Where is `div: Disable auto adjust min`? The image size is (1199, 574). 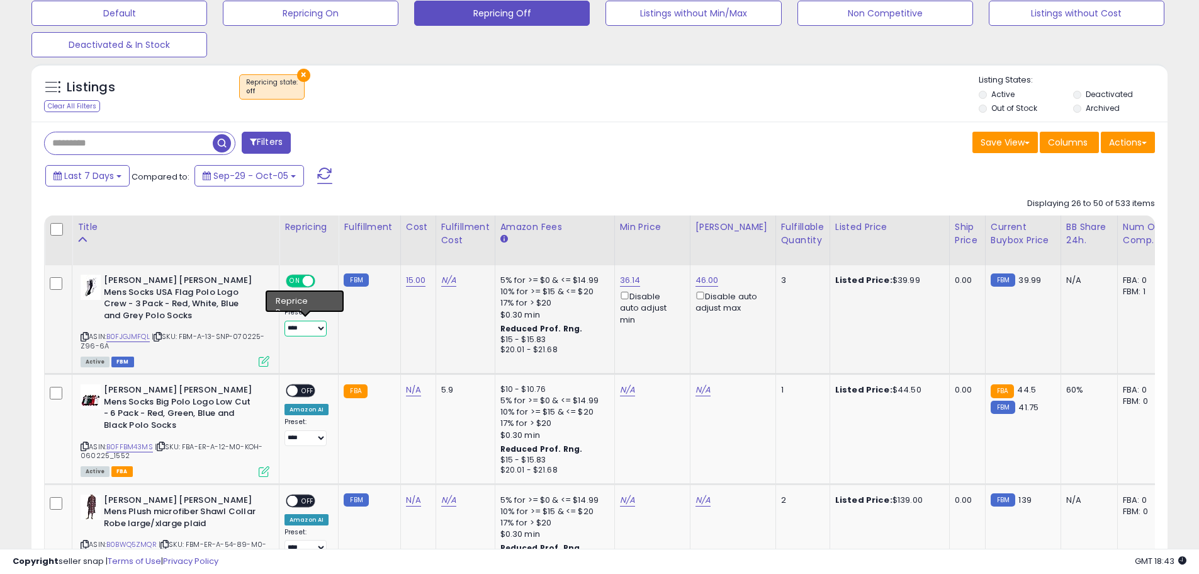 div: Disable auto adjust min is located at coordinates (650, 307).